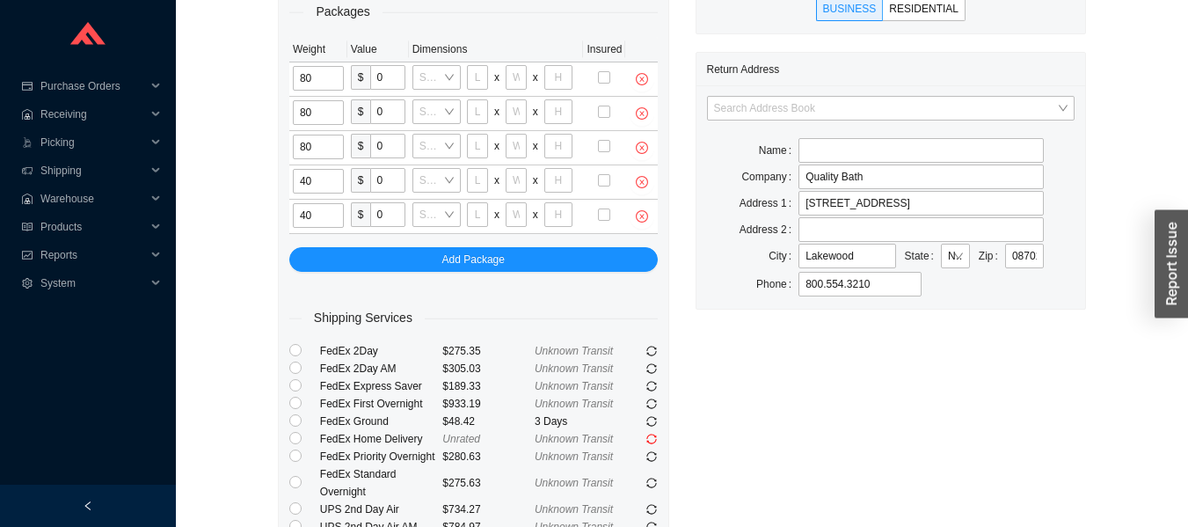 The width and height of the screenshot is (1188, 527). I want to click on span: RESIDENTIAL, so click(923, 9).